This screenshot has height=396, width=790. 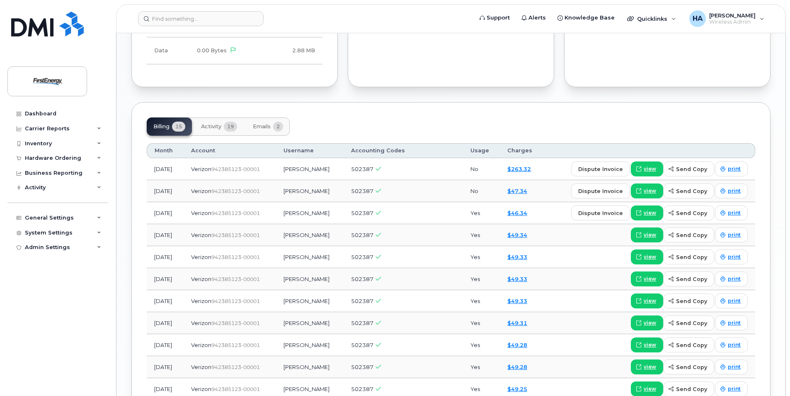 What do you see at coordinates (211, 126) in the screenshot?
I see `span: Activity` at bounding box center [211, 126].